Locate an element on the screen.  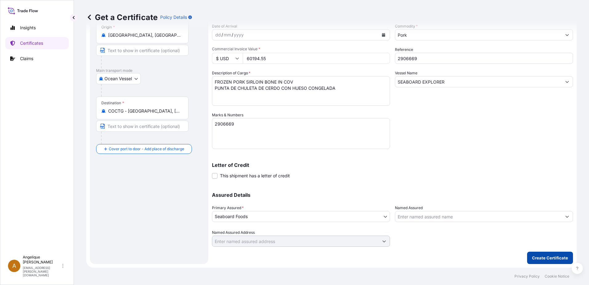
span: Ocean Vessel is located at coordinates (118, 79).